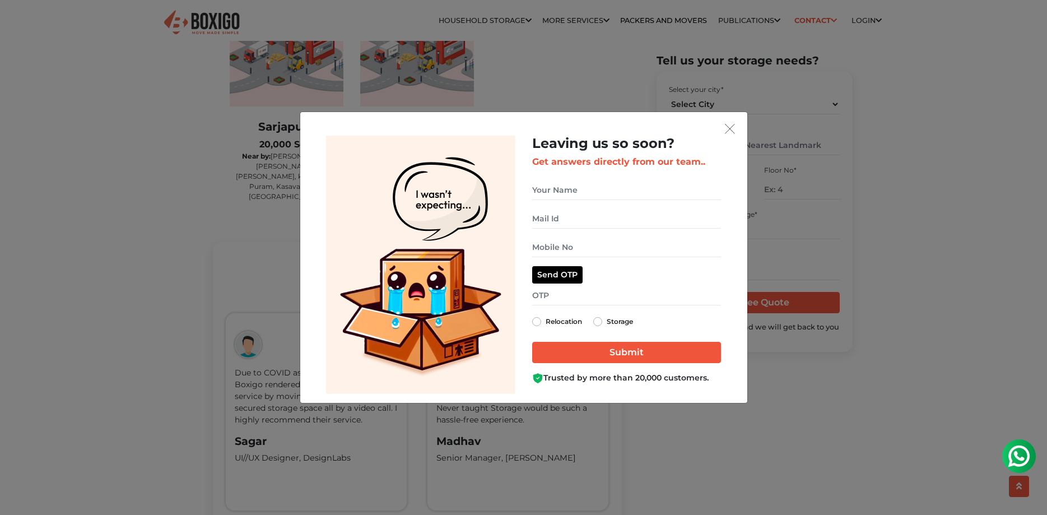 The height and width of the screenshot is (515, 1047). What do you see at coordinates (626, 161) in the screenshot?
I see `h3: Get answers directly from our team..` at bounding box center [626, 161].